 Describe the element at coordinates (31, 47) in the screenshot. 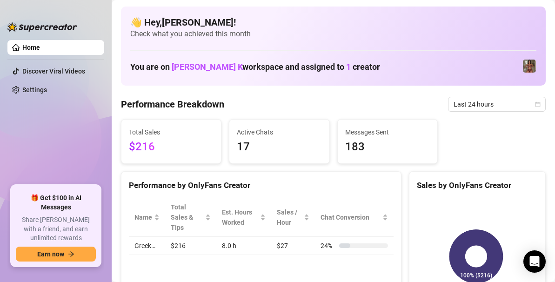

I see `a: Home` at that location.